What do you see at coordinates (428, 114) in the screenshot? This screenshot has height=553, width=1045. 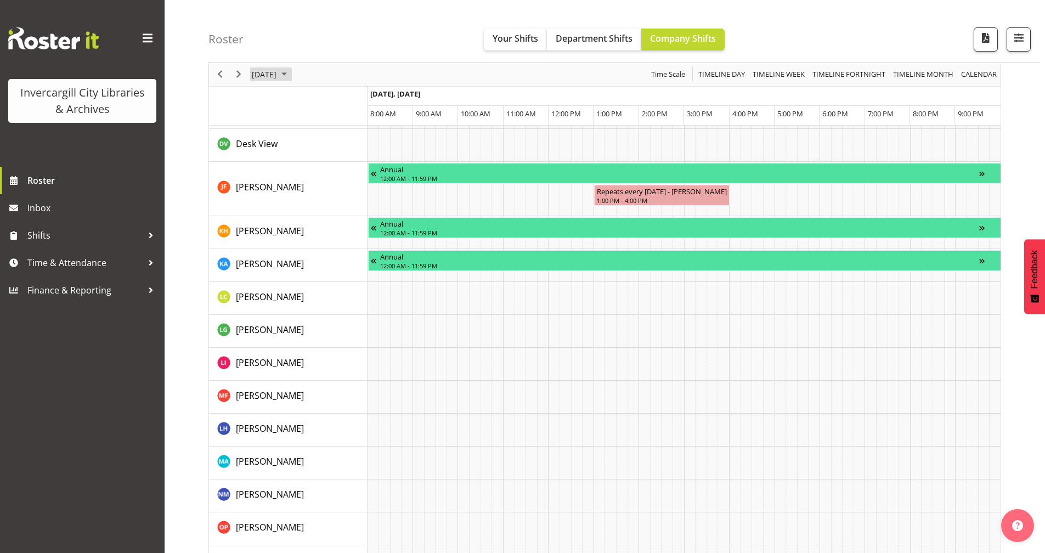 I see `span: 9:00 AM` at bounding box center [428, 114].